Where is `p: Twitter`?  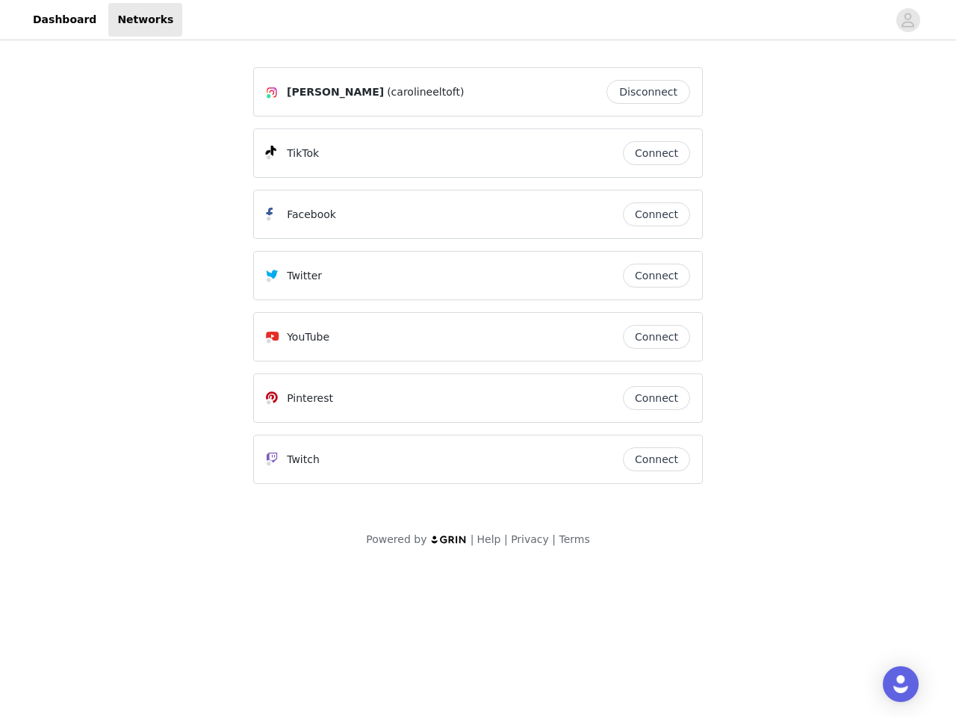 p: Twitter is located at coordinates (304, 276).